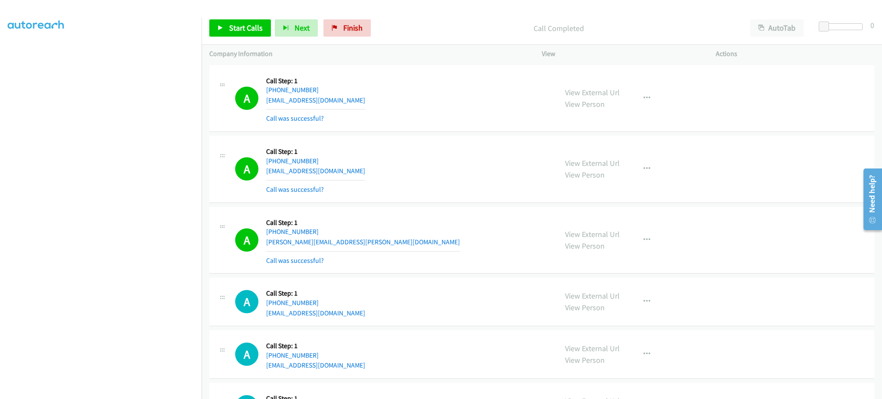 The height and width of the screenshot is (399, 882). Describe the element at coordinates (15, 34) in the screenshot. I see `div: Open Resource Center` at that location.